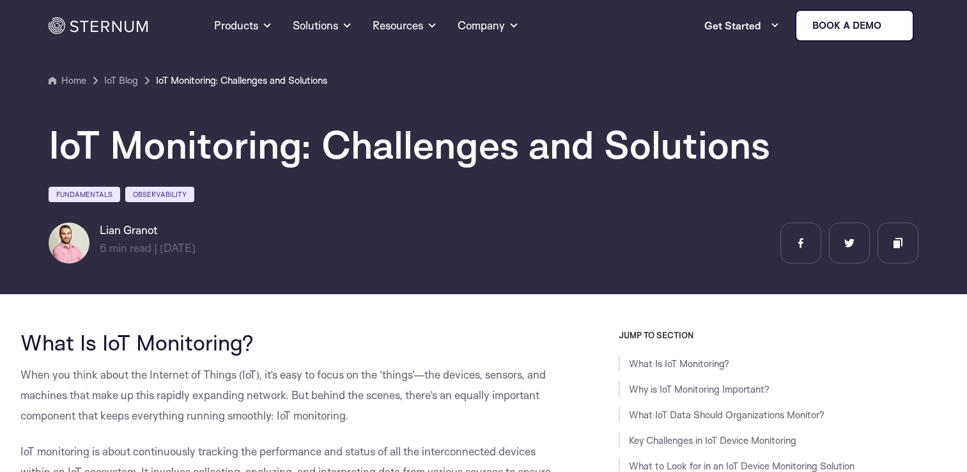  What do you see at coordinates (128, 247) in the screenshot?
I see `span: min read |` at bounding box center [128, 247].